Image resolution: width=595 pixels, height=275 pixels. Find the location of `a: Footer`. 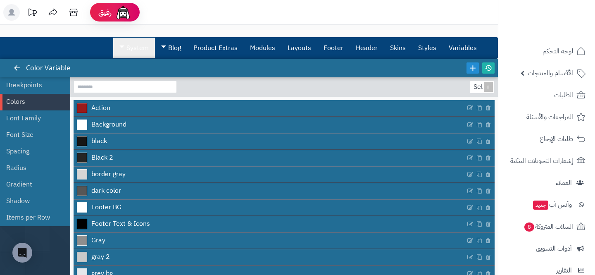

a: Footer is located at coordinates (333, 48).